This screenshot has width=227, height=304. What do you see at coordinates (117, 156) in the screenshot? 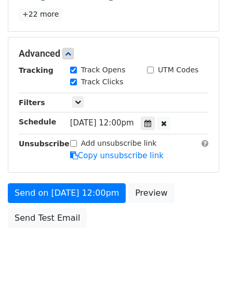
I see `a: Copy unsubscribe link` at bounding box center [117, 156].